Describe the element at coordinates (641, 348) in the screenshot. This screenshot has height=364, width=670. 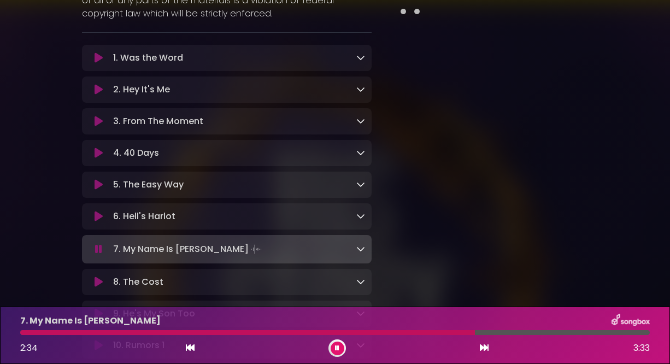
I see `span: 3:33` at that location.